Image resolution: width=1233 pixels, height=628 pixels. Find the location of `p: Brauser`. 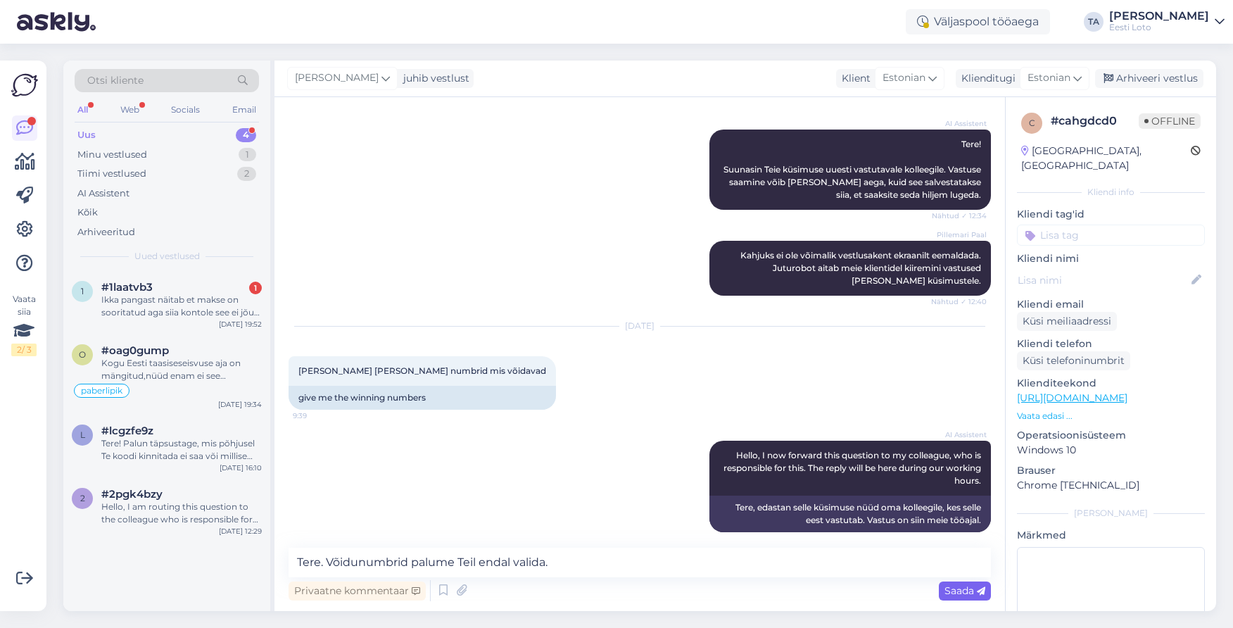

p: Brauser is located at coordinates (1111, 470).